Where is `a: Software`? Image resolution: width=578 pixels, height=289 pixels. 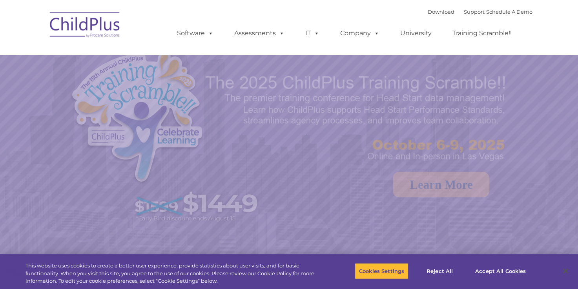
a: Software is located at coordinates (195, 33).